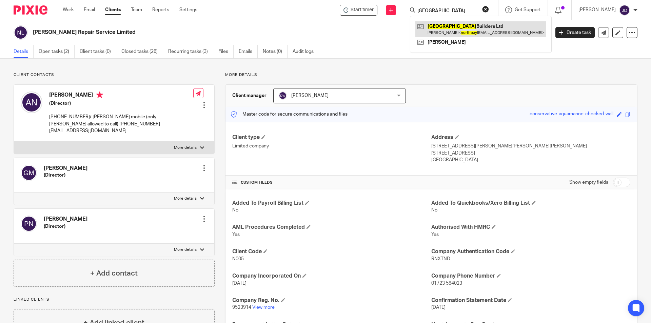  I want to click on a: Emails, so click(248, 52).